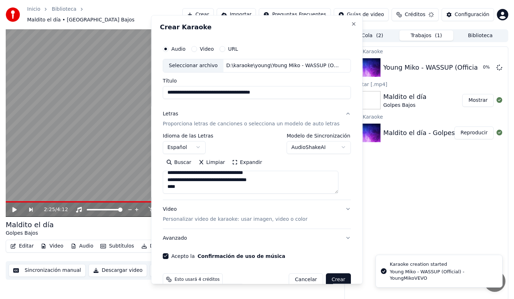  I want to click on button: Crear, so click(338, 280).